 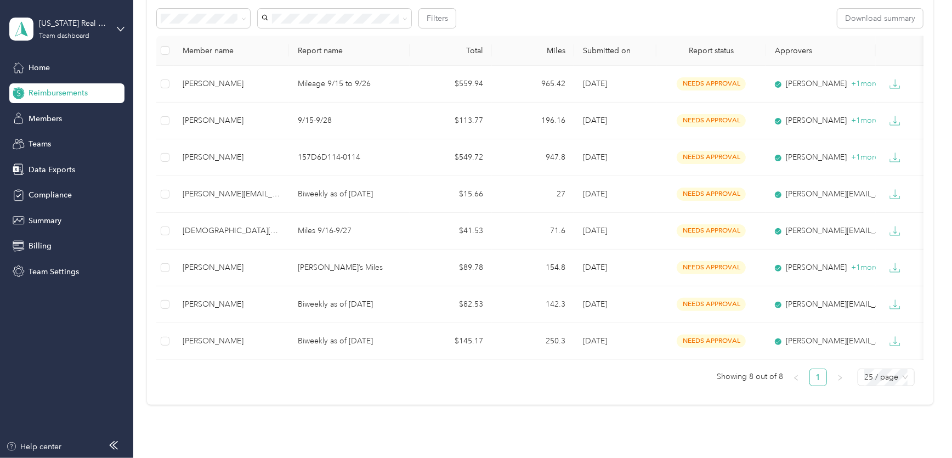 What do you see at coordinates (533, 194) in the screenshot?
I see `td: 27` at bounding box center [533, 194].